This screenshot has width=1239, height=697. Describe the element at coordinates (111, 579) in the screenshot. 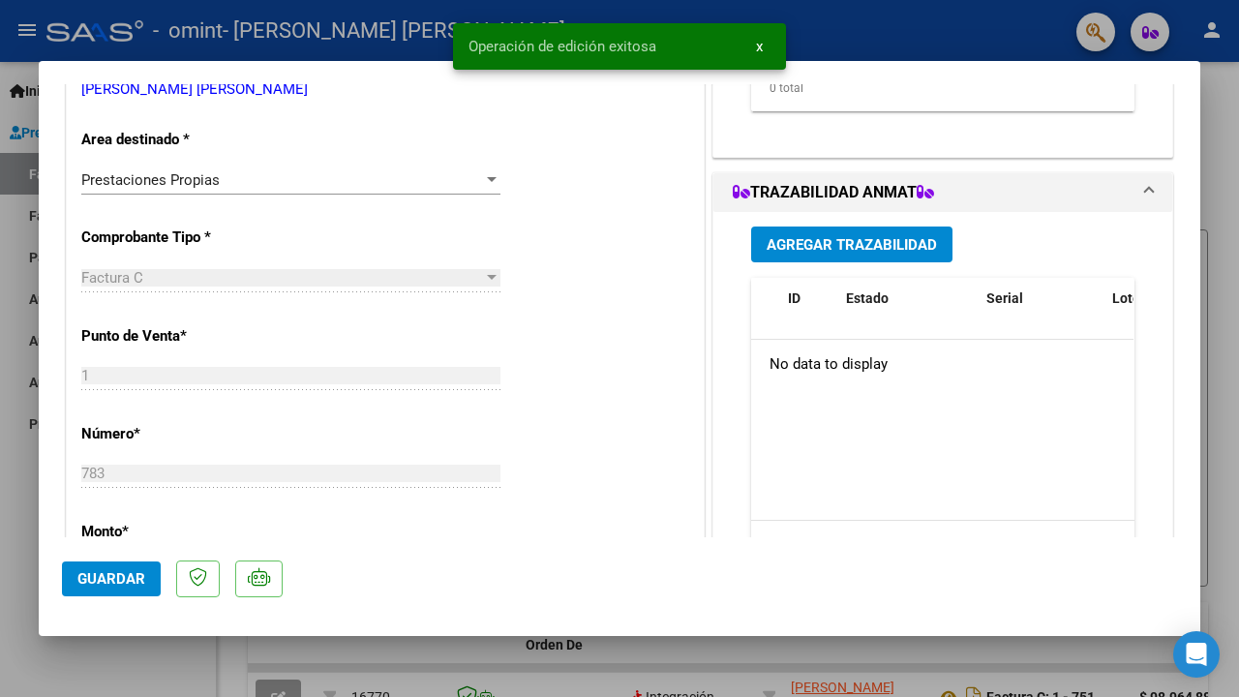

I see `span: Guardar` at that location.